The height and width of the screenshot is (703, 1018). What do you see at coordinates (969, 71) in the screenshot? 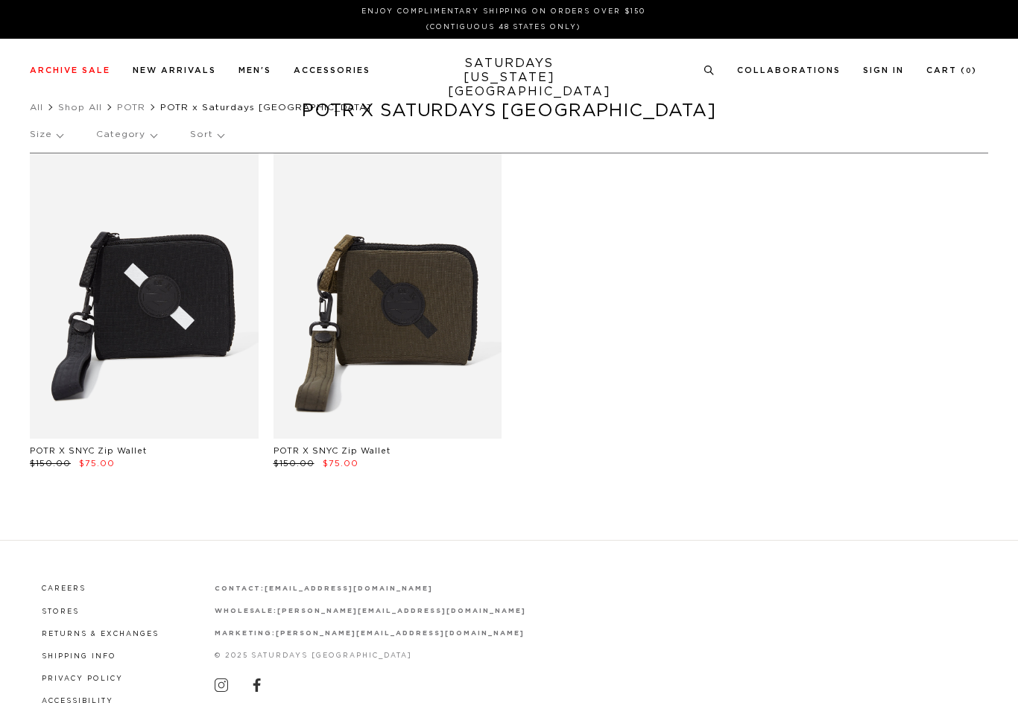
I see `small: 0` at bounding box center [969, 71].